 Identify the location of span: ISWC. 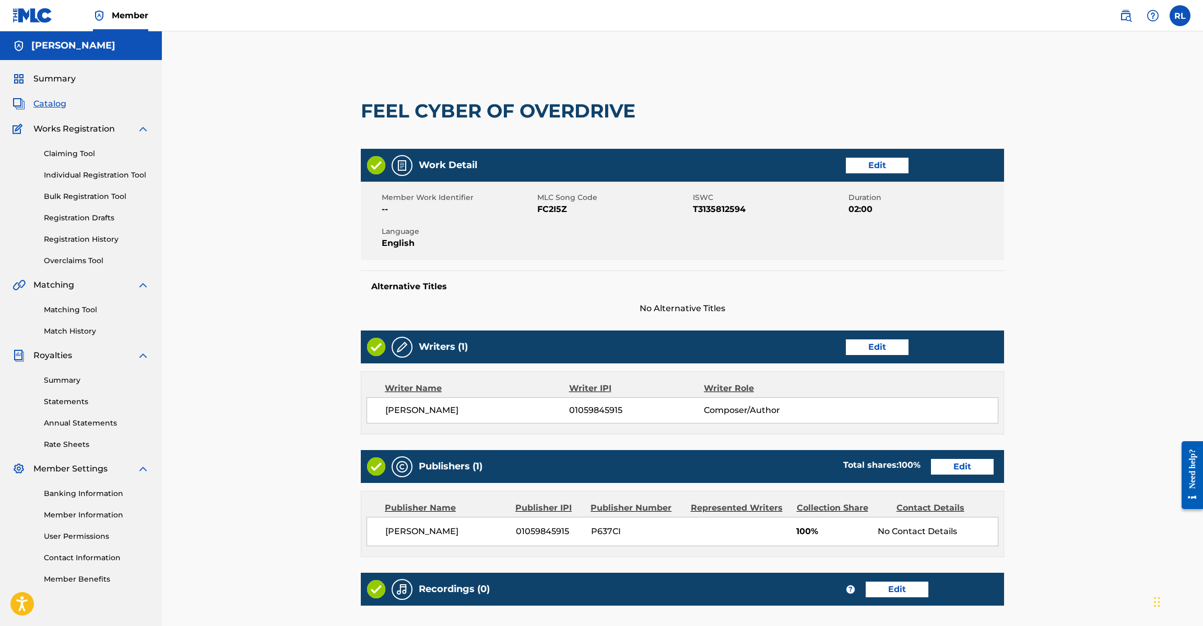
(769, 197).